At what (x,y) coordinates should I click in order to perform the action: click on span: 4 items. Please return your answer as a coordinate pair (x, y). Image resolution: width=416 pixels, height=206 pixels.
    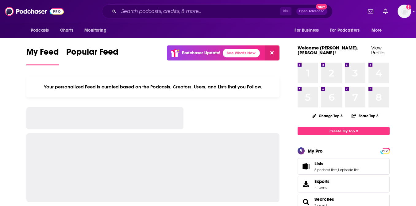
    Looking at the image, I should click on (322, 187).